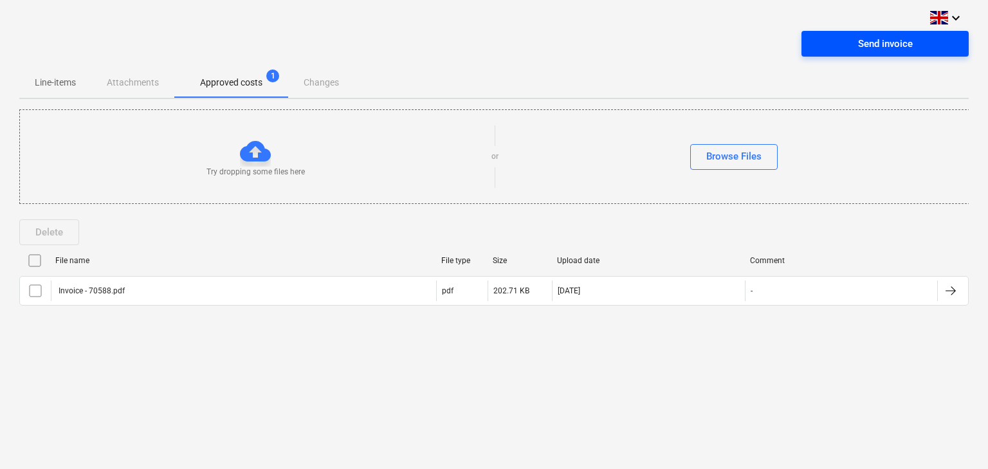 This screenshot has height=469, width=988. What do you see at coordinates (511, 291) in the screenshot?
I see `div: 202.71 KB` at bounding box center [511, 291].